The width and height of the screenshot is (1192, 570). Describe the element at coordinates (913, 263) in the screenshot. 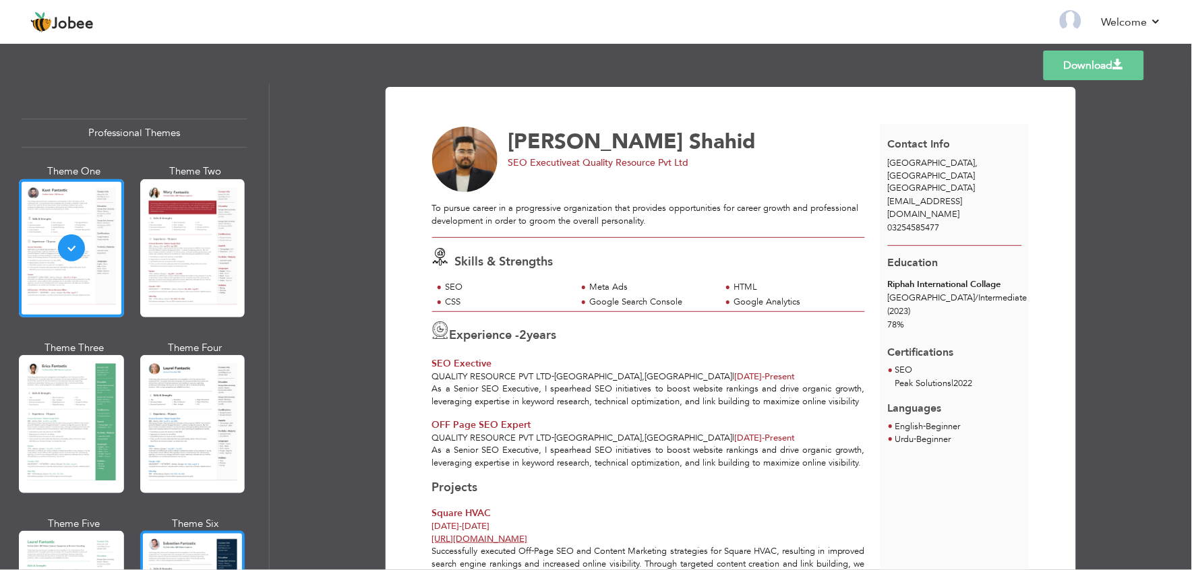

I see `span: Education` at that location.